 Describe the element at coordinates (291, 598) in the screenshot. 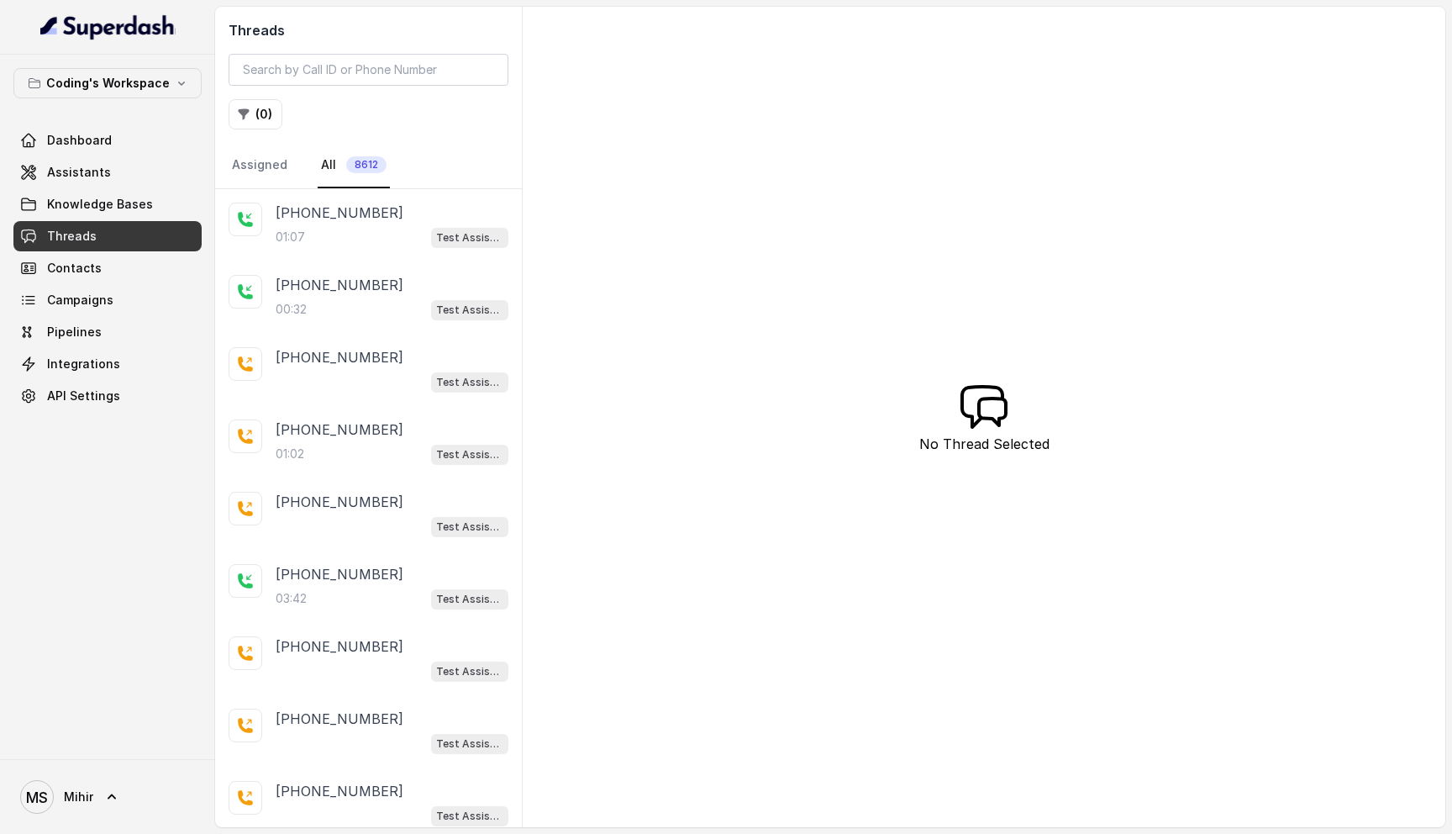

I see `p: 03:42` at that location.